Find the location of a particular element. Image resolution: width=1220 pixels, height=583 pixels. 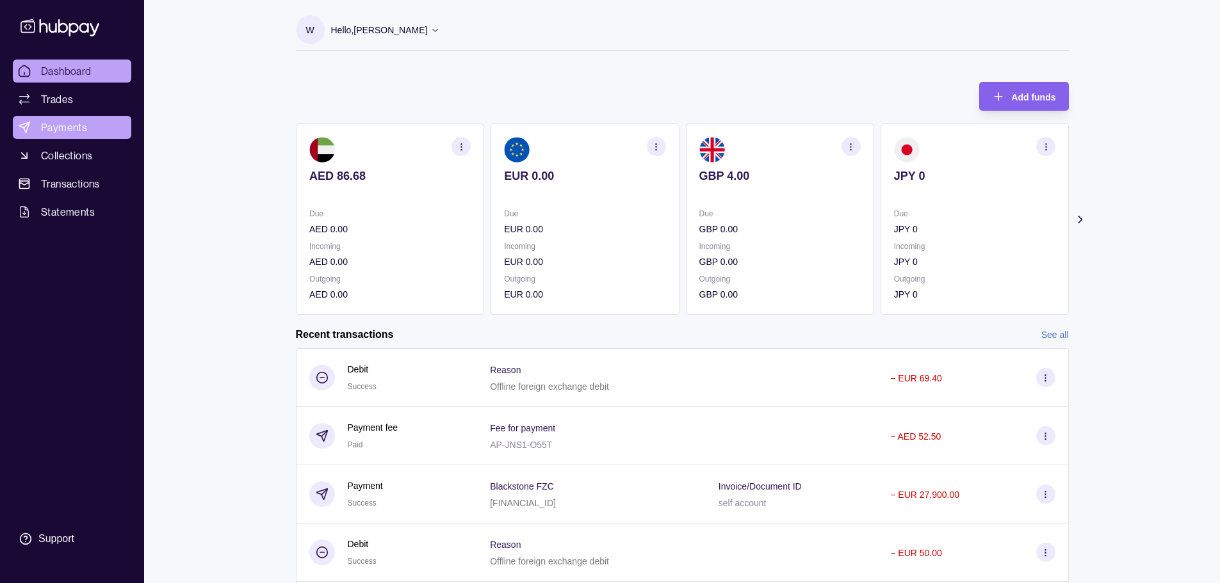

p: − EUR 27,900.00 is located at coordinates (925, 495).